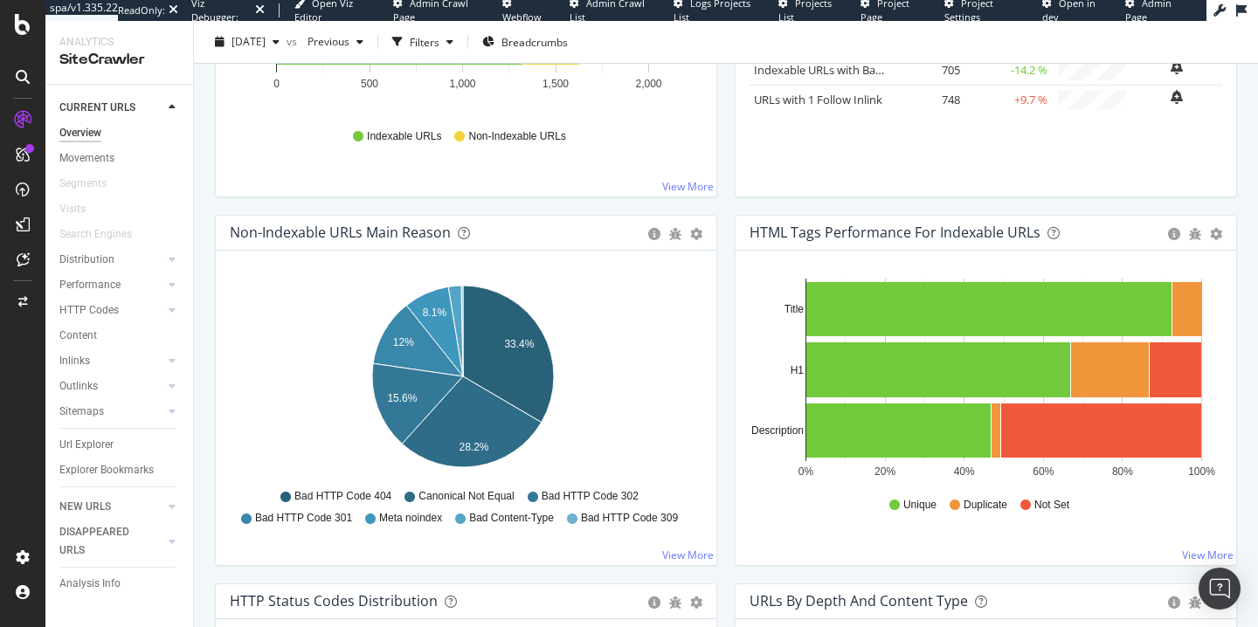 The width and height of the screenshot is (1258, 627). What do you see at coordinates (525, 42) in the screenshot?
I see `button: Breadcrumbs` at bounding box center [525, 42].